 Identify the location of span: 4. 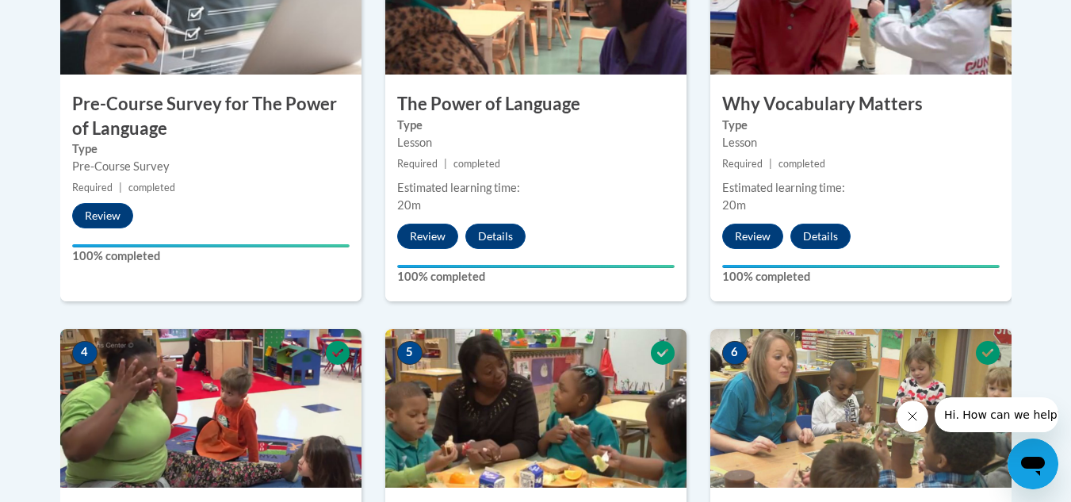
(85, 353).